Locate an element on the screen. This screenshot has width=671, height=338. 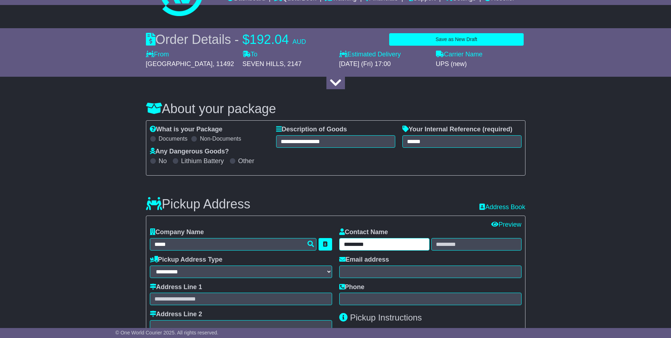
span: , 11492 is located at coordinates (223, 64).